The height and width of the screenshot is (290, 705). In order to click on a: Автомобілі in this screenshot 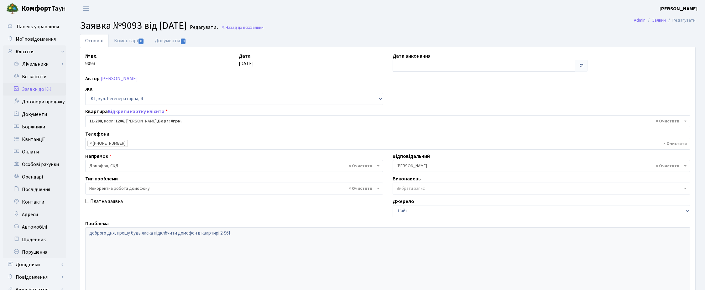, I will do `click(34, 227)`.